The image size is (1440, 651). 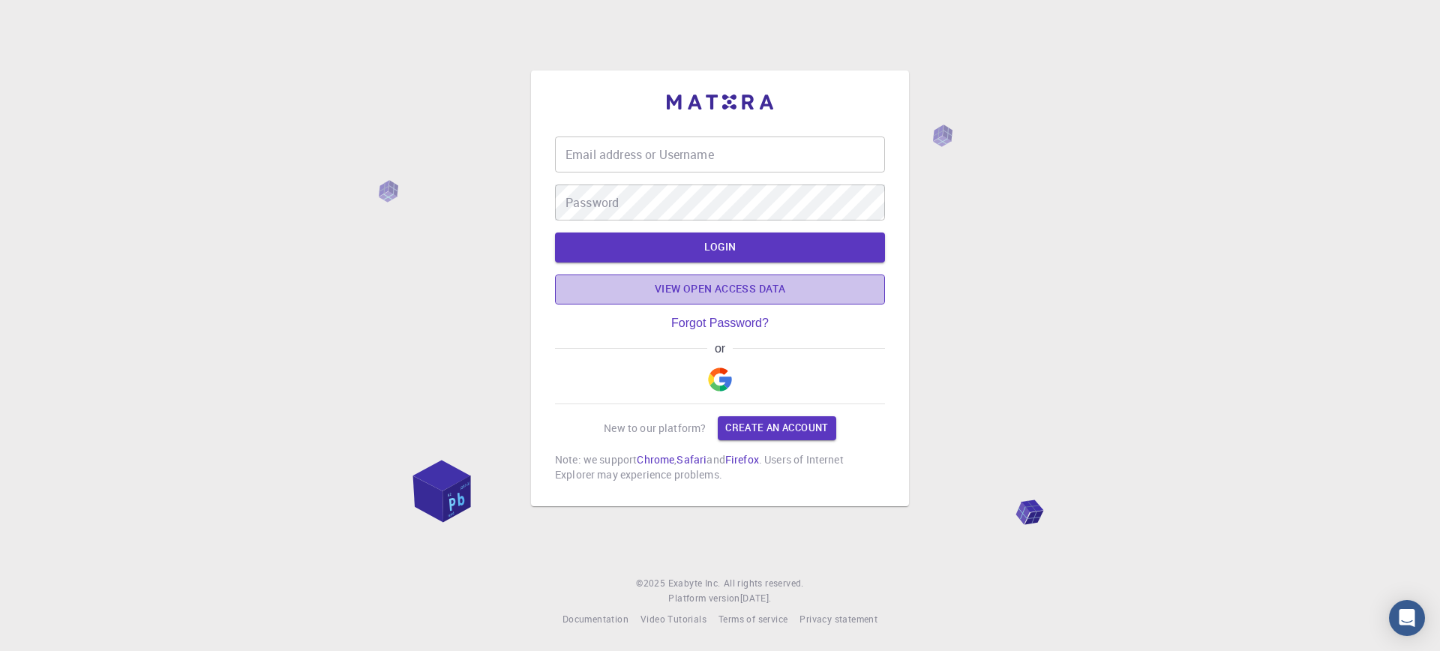 I want to click on a: Safari, so click(x=692, y=459).